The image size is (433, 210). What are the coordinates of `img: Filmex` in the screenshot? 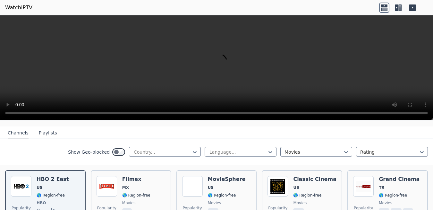 It's located at (107, 187).